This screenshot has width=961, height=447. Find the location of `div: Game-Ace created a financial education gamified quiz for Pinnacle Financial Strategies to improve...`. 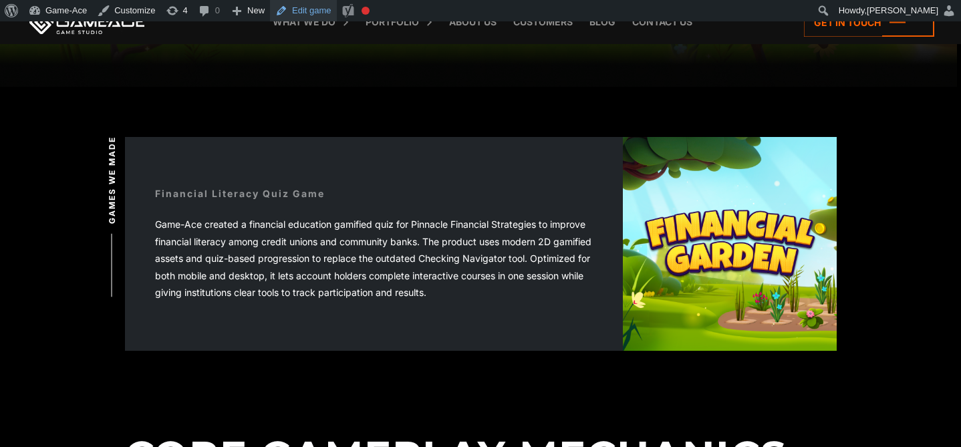

div: Game-Ace created a financial education gamified quiz for Pinnacle Financial Strategies to improve... is located at coordinates (374, 259).